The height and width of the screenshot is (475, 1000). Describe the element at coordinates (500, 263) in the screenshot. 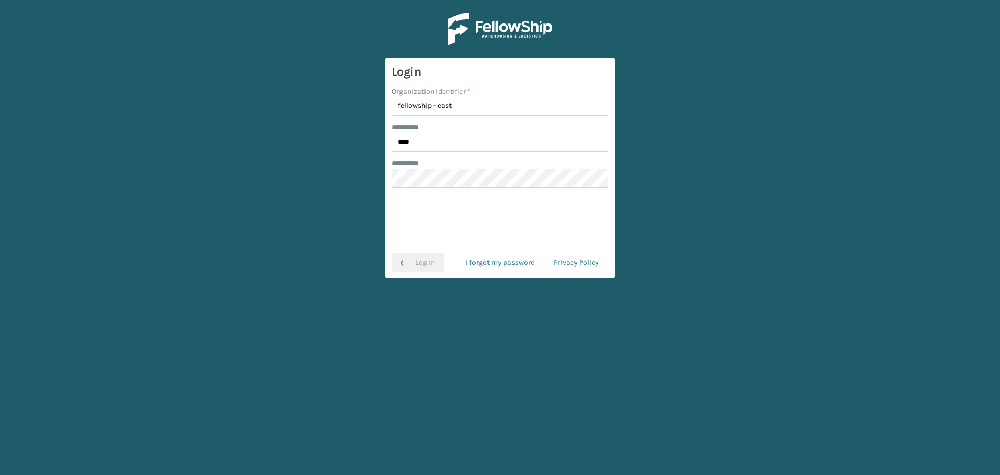

I see `a: I forgot my password` at that location.